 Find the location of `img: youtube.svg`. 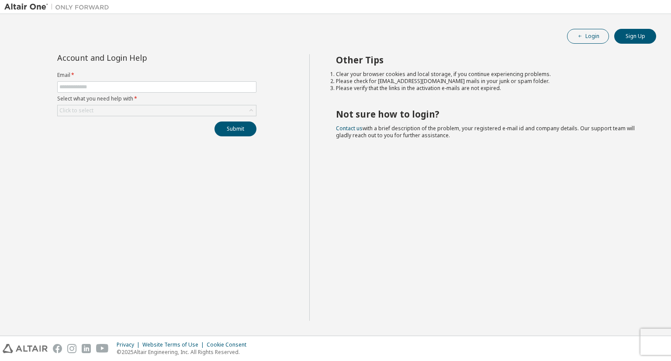

img: youtube.svg is located at coordinates (102, 348).